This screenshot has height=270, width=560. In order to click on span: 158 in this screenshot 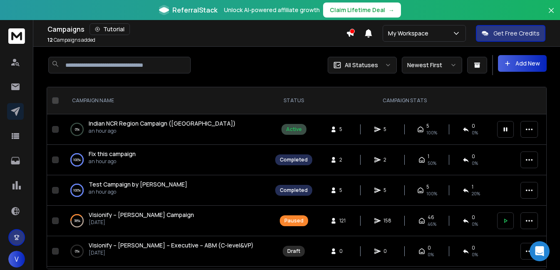, I will do `click(388, 220)`.